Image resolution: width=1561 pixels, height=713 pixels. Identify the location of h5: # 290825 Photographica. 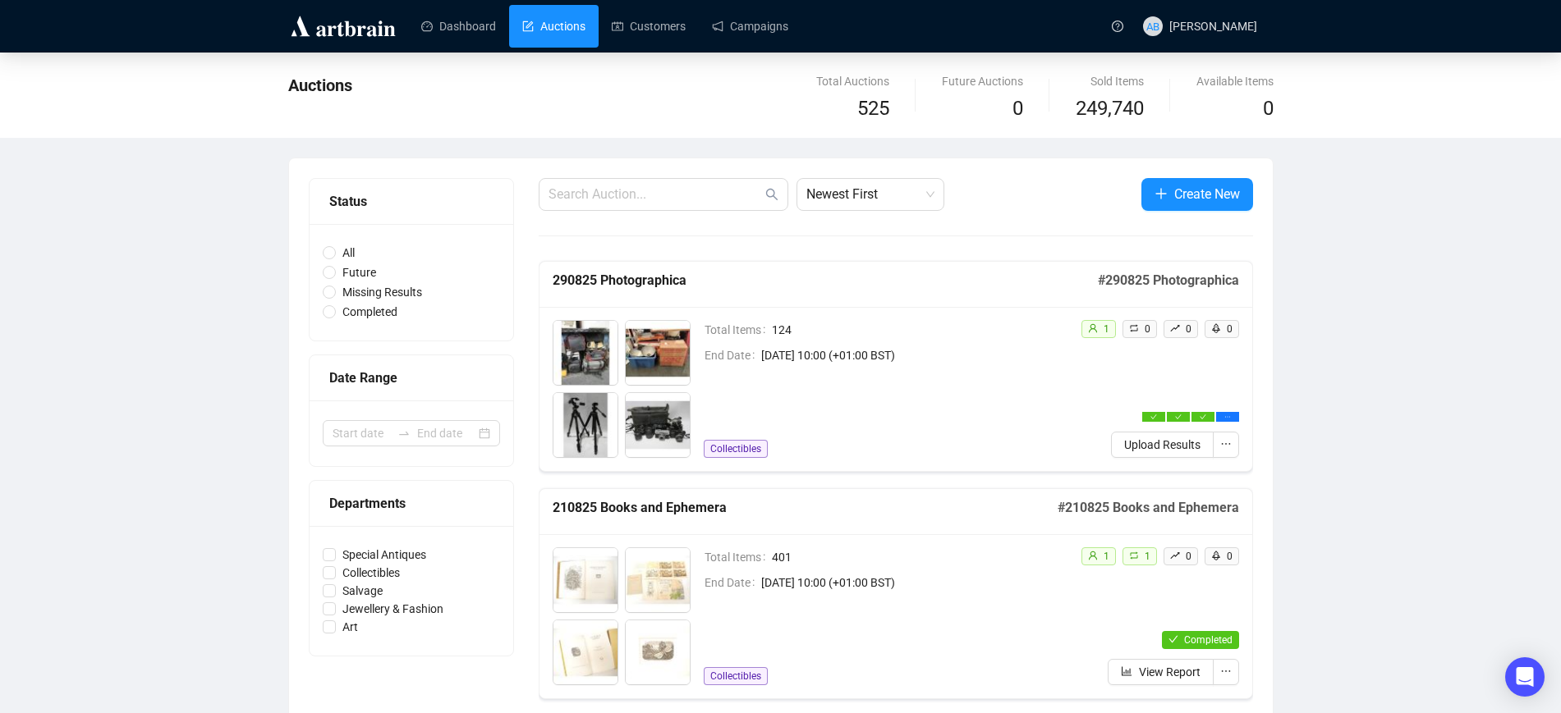
(1168, 281).